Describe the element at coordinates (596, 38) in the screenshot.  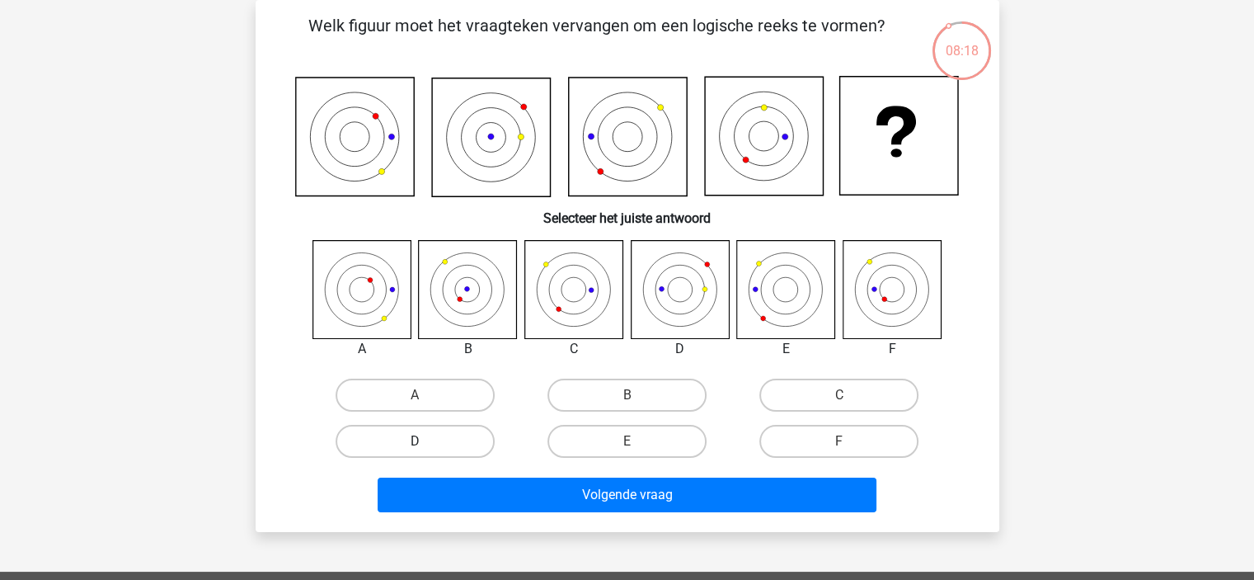
I see `p: Welk figuur moet het vraagteken vervangen om een logische reeks te vormen?` at that location.